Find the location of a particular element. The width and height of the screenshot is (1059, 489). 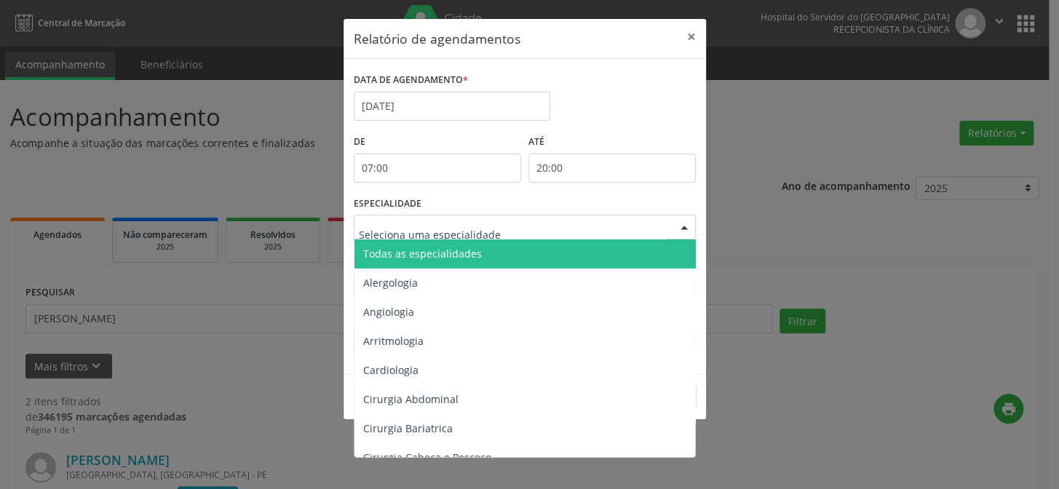

input: Seleciona uma especialidade is located at coordinates (512, 234).